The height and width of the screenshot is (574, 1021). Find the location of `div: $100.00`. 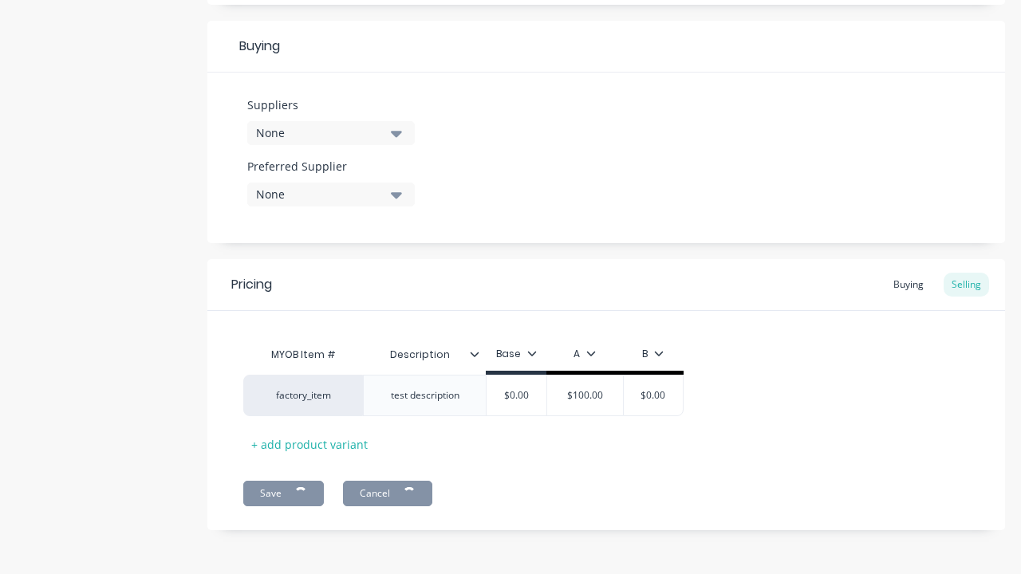

div: $100.00 is located at coordinates (584, 395).